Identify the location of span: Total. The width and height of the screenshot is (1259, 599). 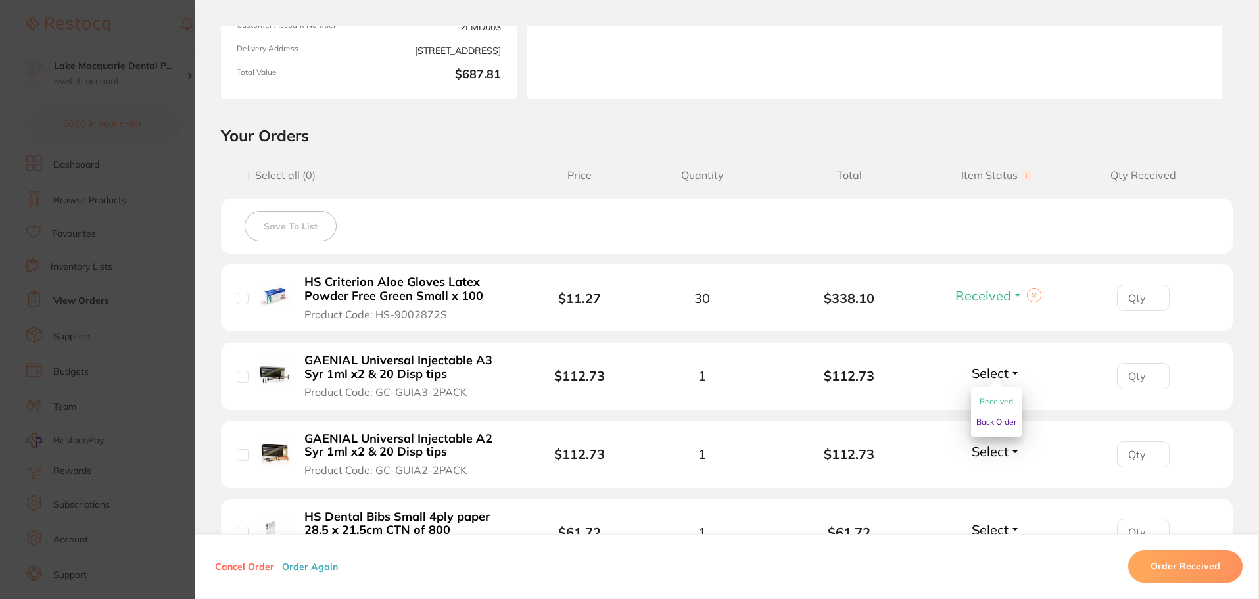
(849, 175).